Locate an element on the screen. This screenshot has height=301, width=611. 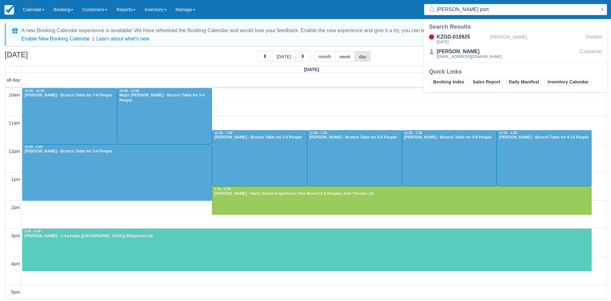
span: 5pm is located at coordinates (16, 292).